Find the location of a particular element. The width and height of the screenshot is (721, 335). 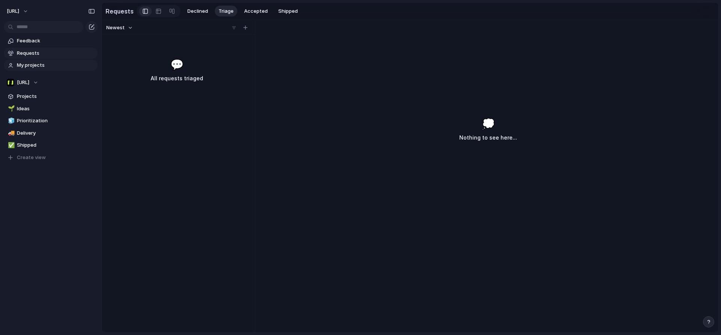

div: 🚚Delivery is located at coordinates (51, 133).